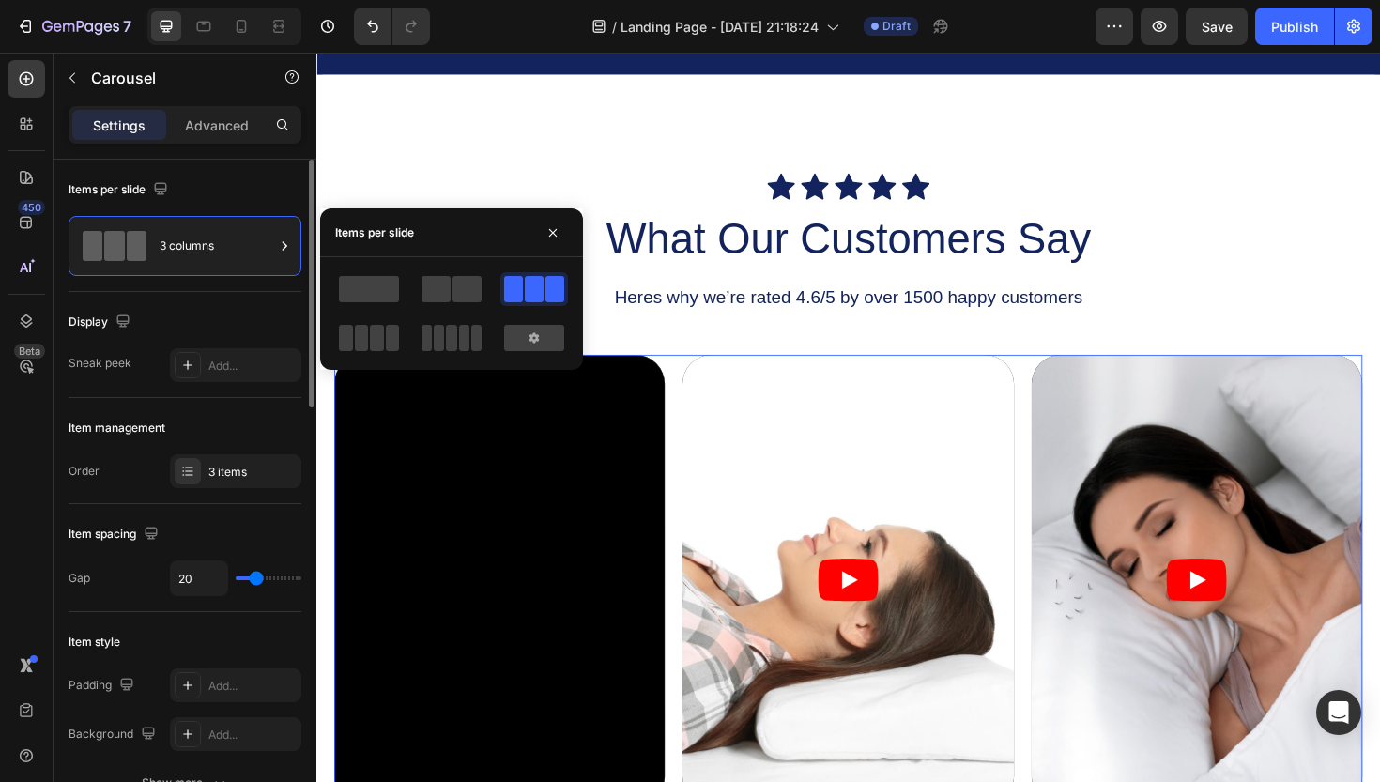  Describe the element at coordinates (115, 534) in the screenshot. I see `div: Item spacing` at that location.